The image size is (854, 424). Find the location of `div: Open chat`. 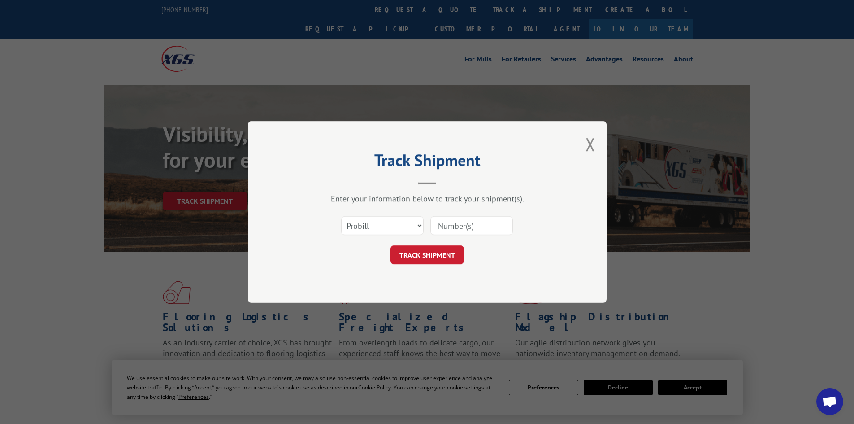

div: Open chat is located at coordinates (830, 401).